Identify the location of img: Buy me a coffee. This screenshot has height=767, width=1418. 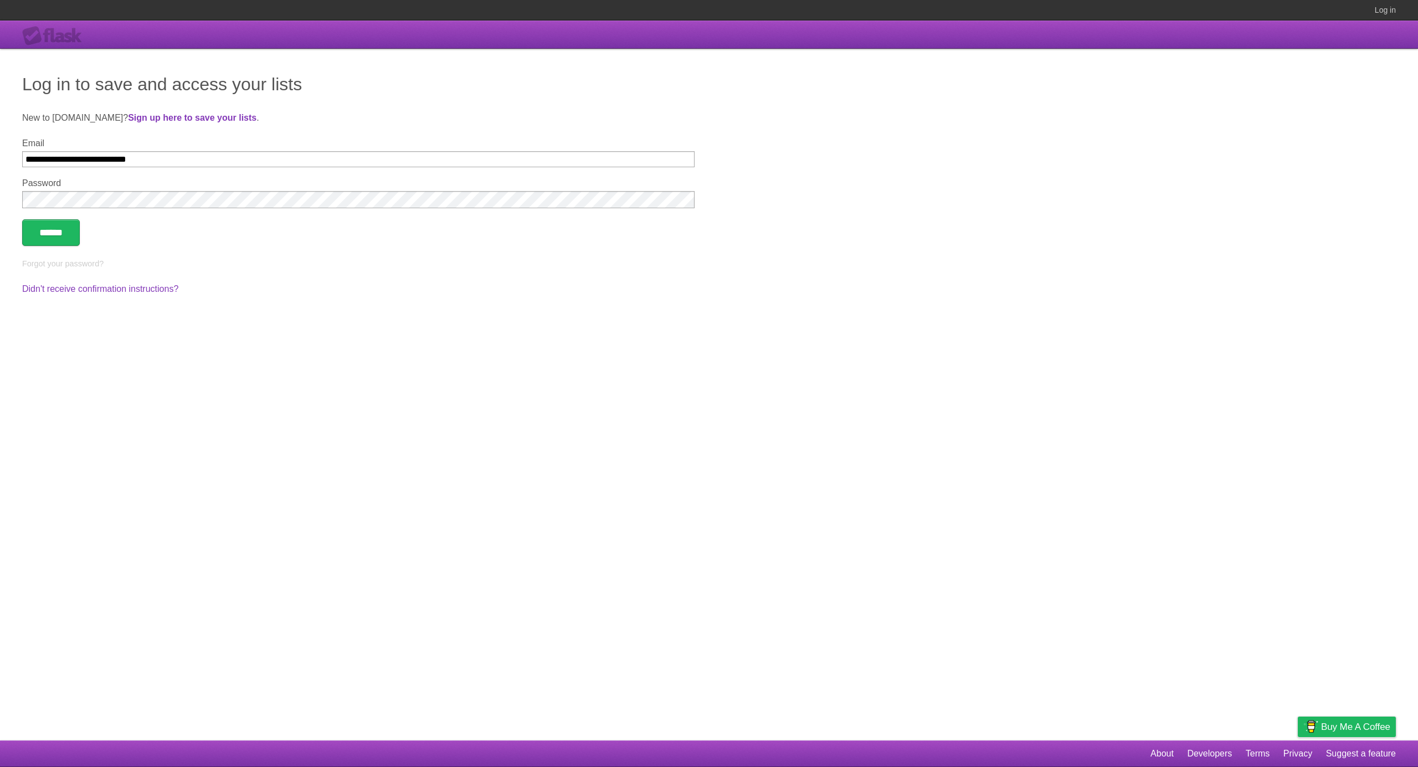
(1311, 727).